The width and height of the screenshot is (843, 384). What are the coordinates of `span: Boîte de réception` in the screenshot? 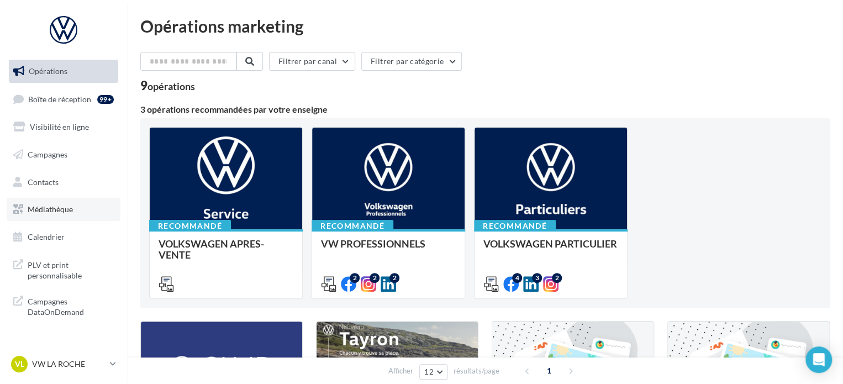 It's located at (60, 98).